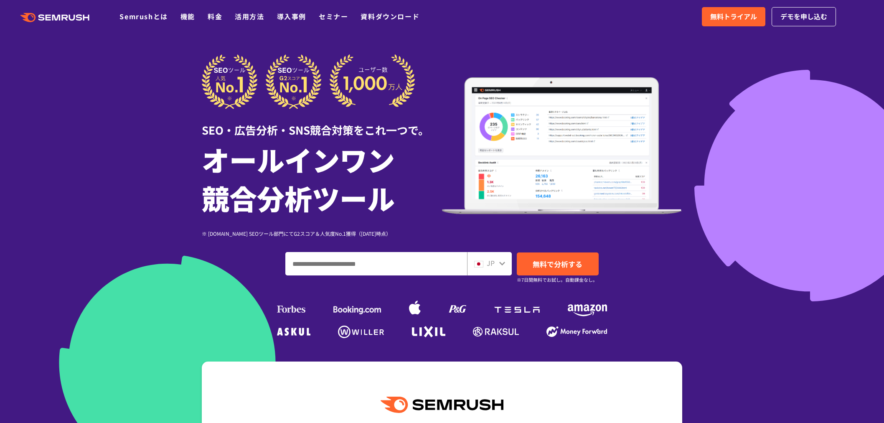 The image size is (884, 423). What do you see at coordinates (804, 17) in the screenshot?
I see `a: デモを申し込む` at bounding box center [804, 17].